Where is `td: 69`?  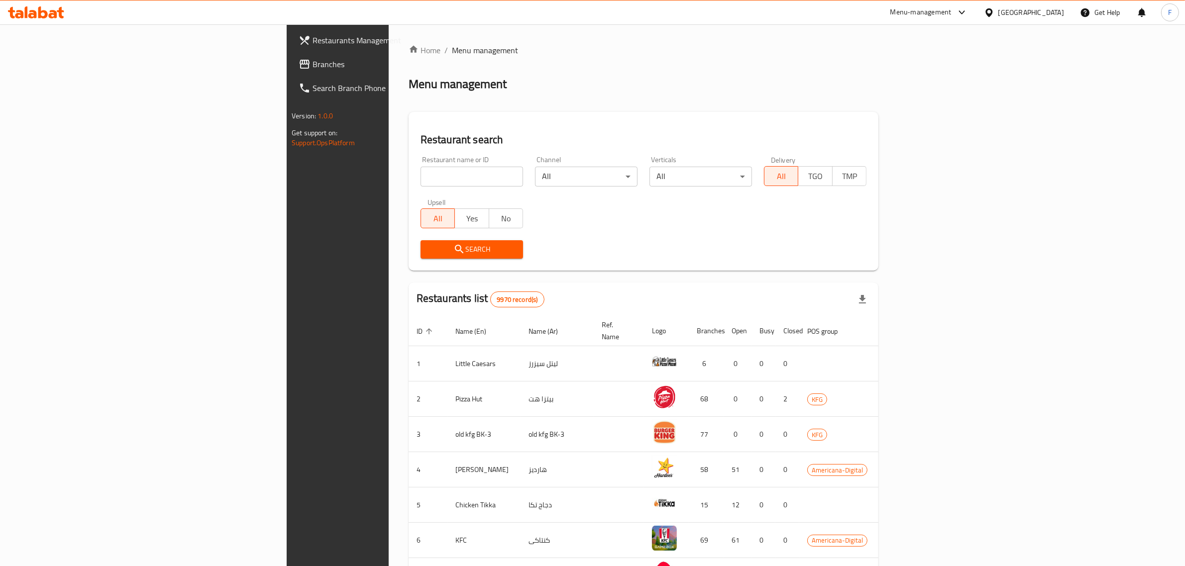
td: 69 is located at coordinates (706, 540).